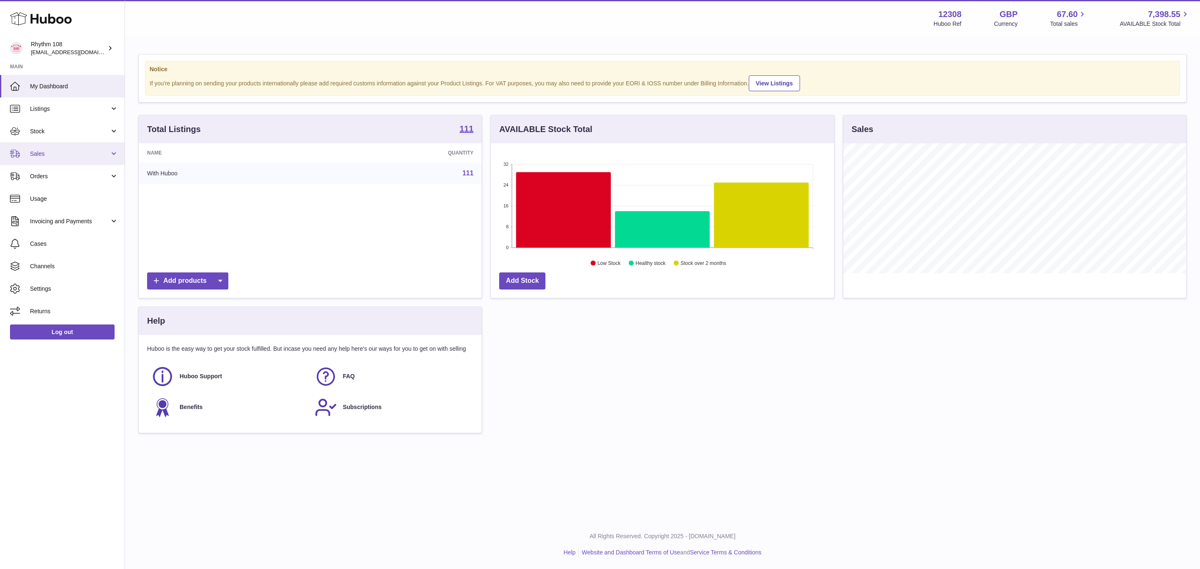 The image size is (1200, 569). Describe the element at coordinates (1155, 24) in the screenshot. I see `span: AVAILABLE Stock Total` at that location.